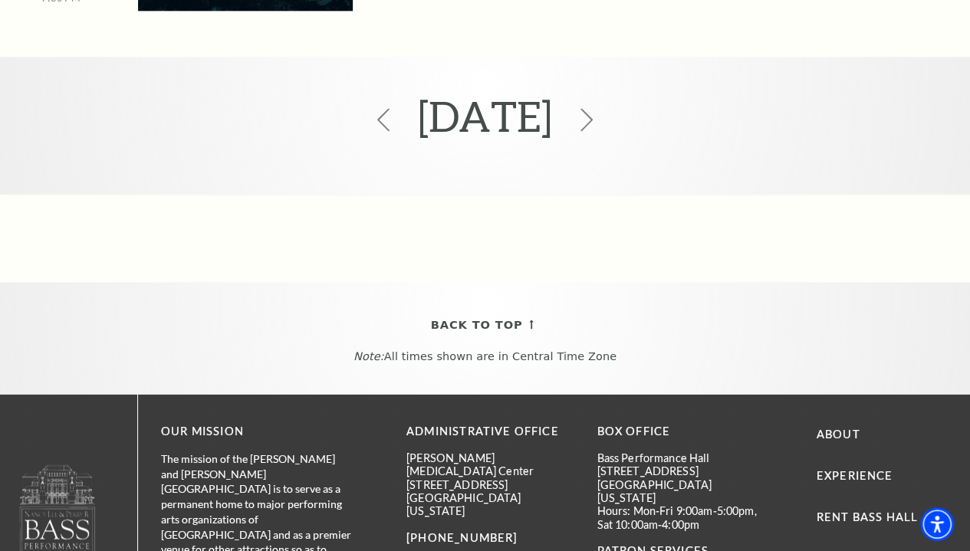 Image resolution: width=970 pixels, height=551 pixels. Describe the element at coordinates (369, 357) in the screenshot. I see `em: Note:` at that location.